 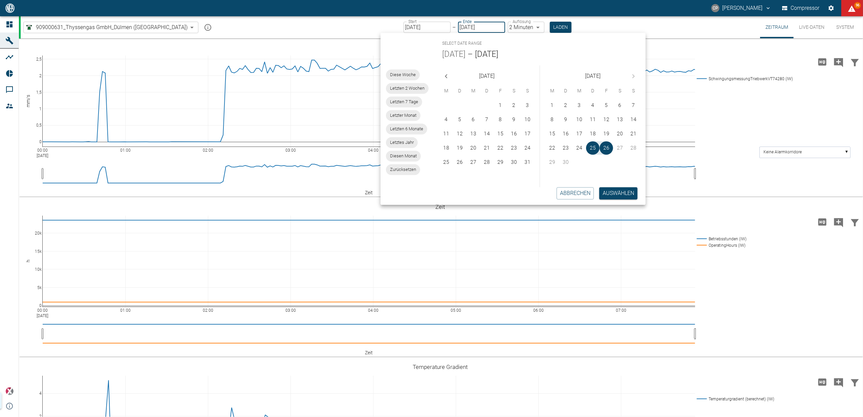 I want to click on button: 24, so click(x=579, y=148).